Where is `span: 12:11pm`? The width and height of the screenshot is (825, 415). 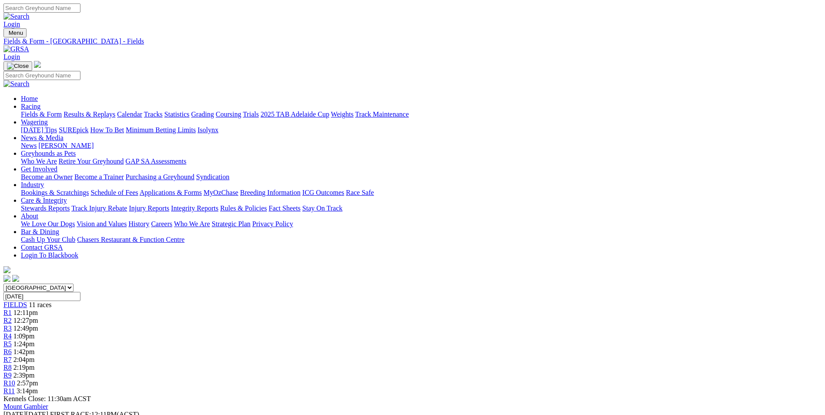 span: 12:11pm is located at coordinates (26, 312).